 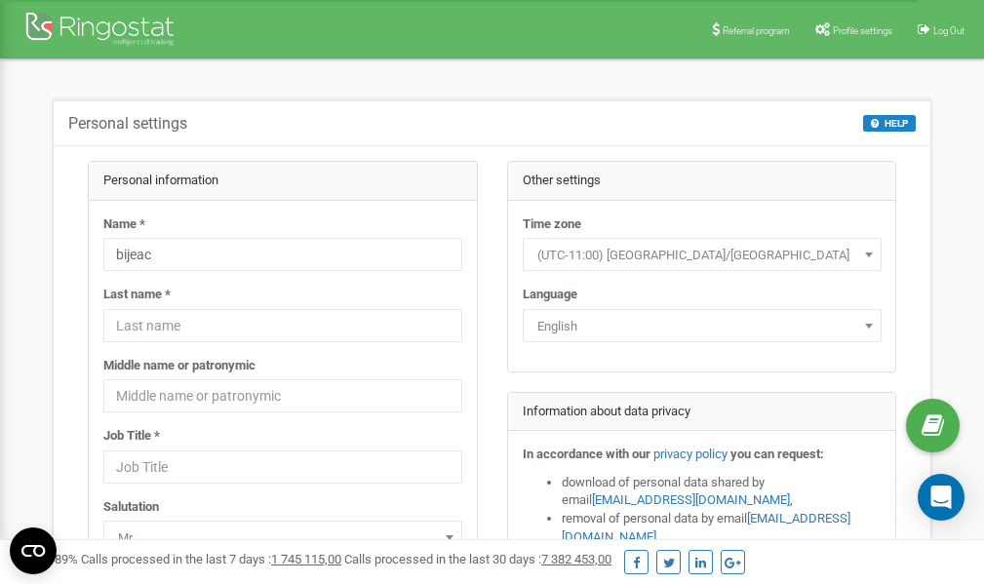 I want to click on h5: Personal settings, so click(x=128, y=124).